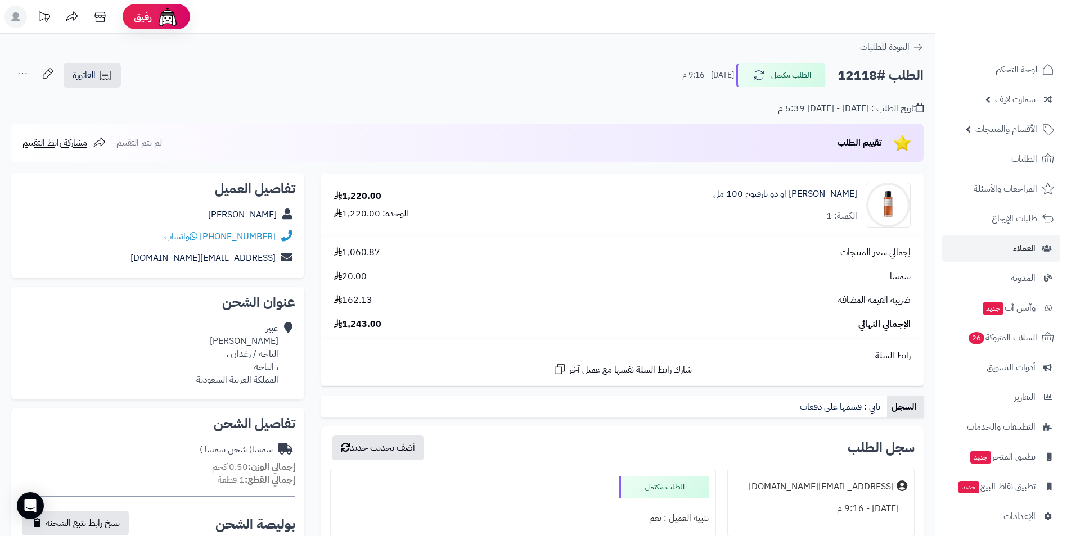  What do you see at coordinates (1001, 398) in the screenshot?
I see `a: التقارير` at bounding box center [1001, 398].